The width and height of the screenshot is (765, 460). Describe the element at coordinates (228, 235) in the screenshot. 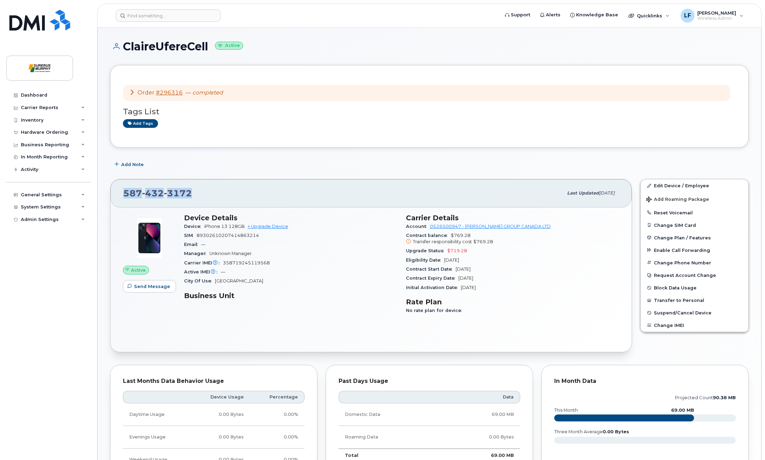

I see `span: 89302610207414863214` at that location.